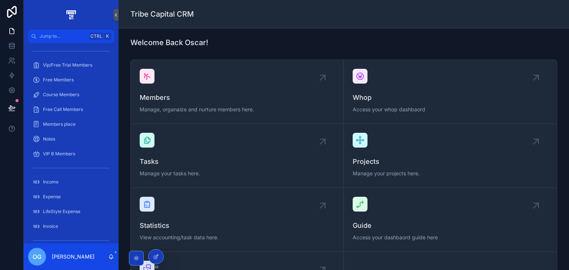 The height and width of the screenshot is (270, 569). I want to click on span: Guide, so click(450, 226).